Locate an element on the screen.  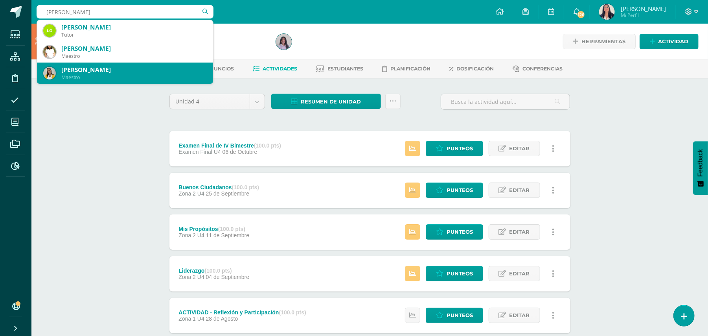
div: ACTIVIDAD - Reflexión y Participación is located at coordinates (242, 312).